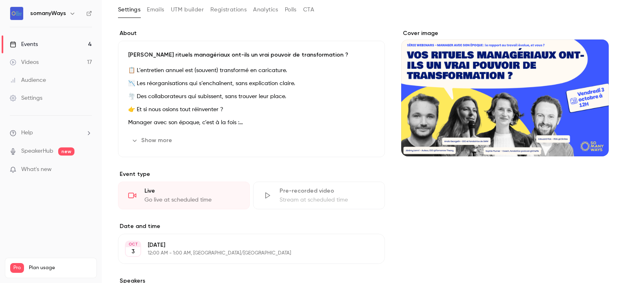  I want to click on li: help-dropdown-opener, so click(51, 133).